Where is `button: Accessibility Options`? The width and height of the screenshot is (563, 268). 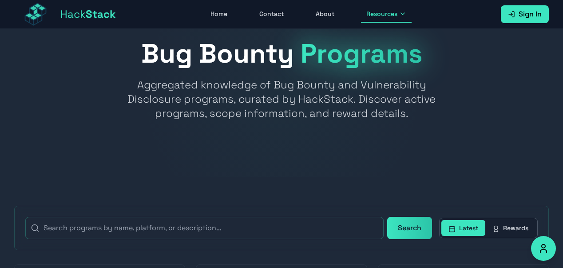 button: Accessibility Options is located at coordinates (543, 248).